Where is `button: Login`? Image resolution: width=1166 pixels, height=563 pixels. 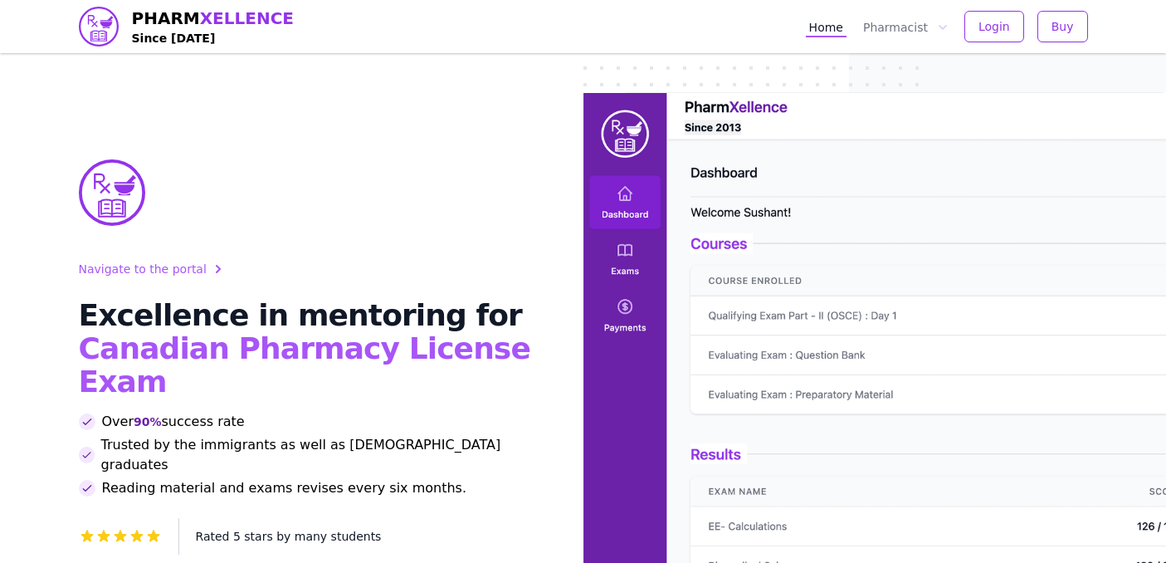 button: Login is located at coordinates (994, 27).